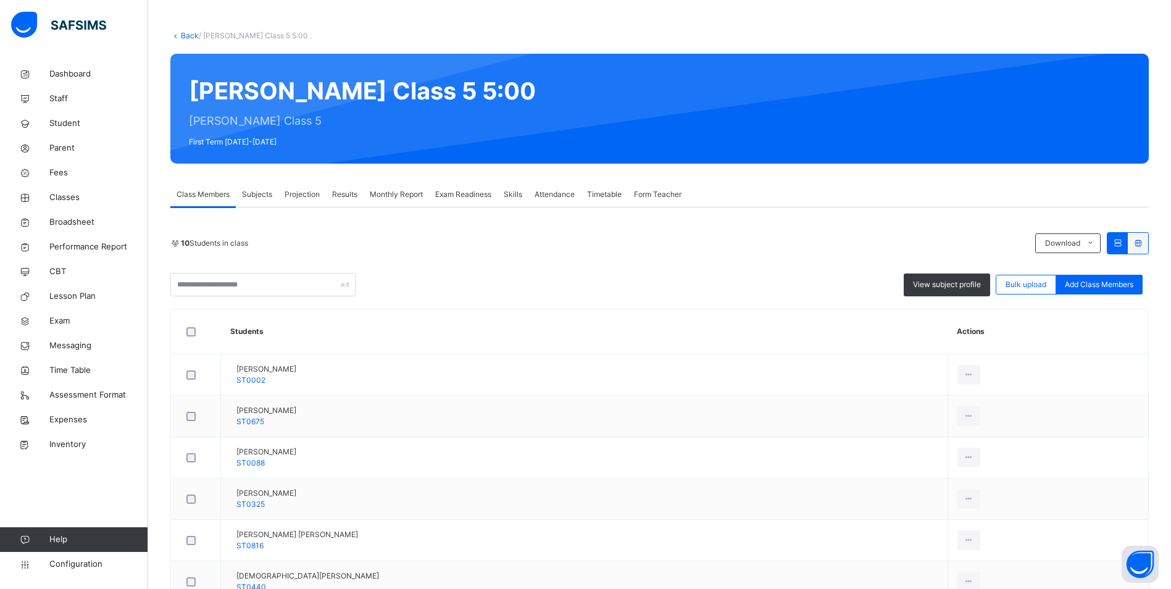 The width and height of the screenshot is (1171, 589). What do you see at coordinates (513, 194) in the screenshot?
I see `span: Skills` at bounding box center [513, 194].